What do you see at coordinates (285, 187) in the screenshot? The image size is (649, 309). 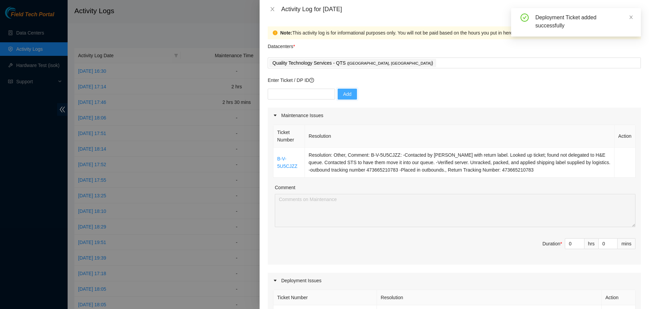 I see `label: Comment` at bounding box center [285, 187].